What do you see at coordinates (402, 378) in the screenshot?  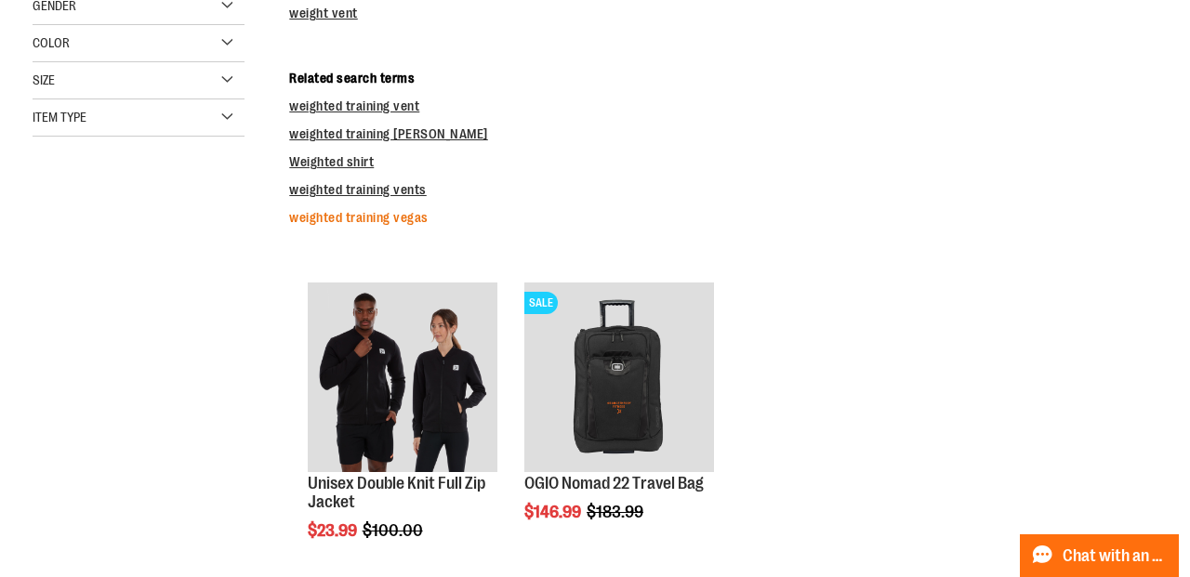 I see `a: Product image for Unisex Double Knit Full Zip Jacket` at bounding box center [402, 378].